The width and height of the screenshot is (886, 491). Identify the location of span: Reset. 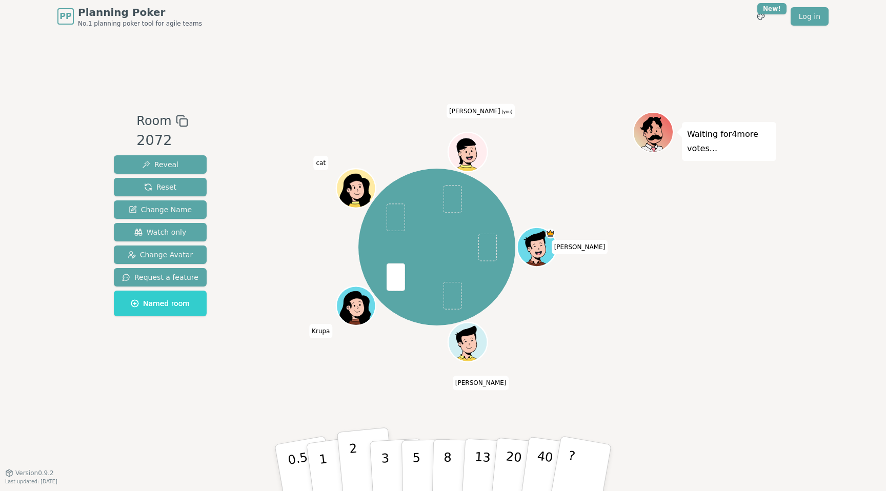
(160, 187).